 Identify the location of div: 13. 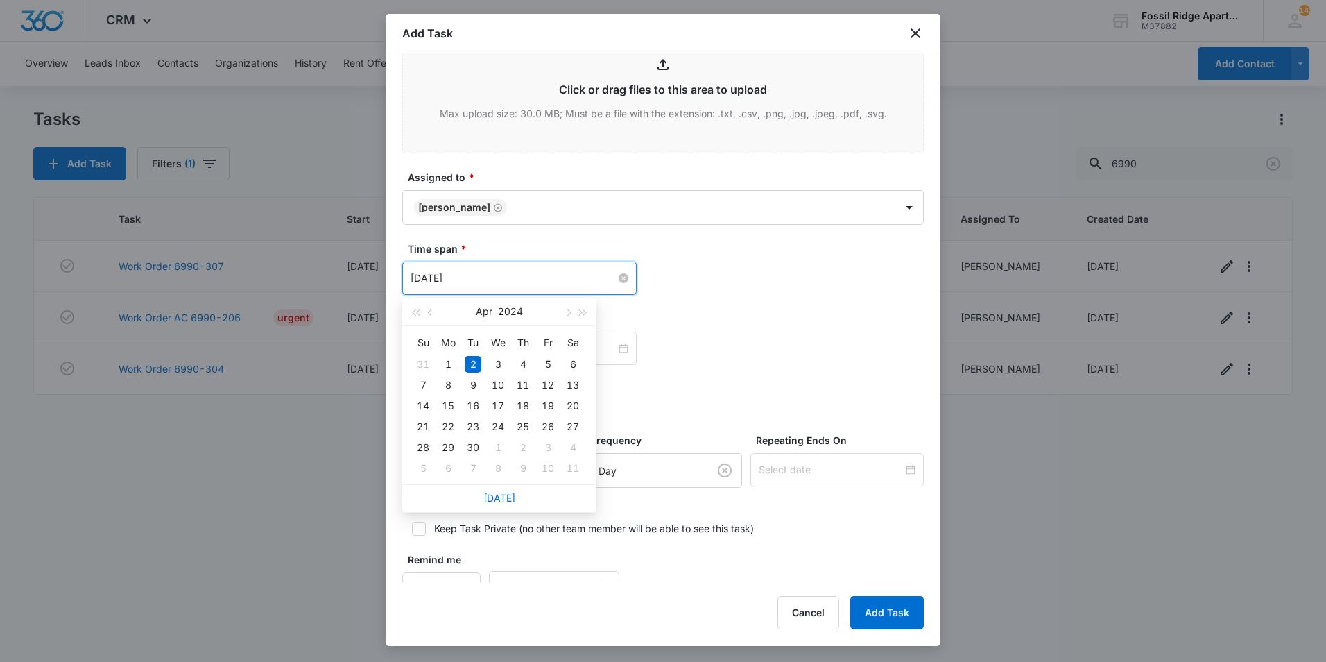
(573, 385).